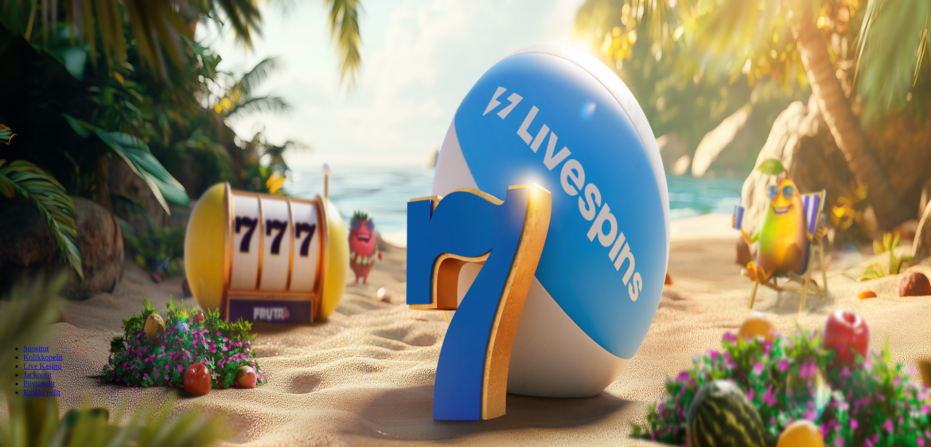 Image resolution: width=931 pixels, height=447 pixels. I want to click on a: Live Kasino, so click(42, 365).